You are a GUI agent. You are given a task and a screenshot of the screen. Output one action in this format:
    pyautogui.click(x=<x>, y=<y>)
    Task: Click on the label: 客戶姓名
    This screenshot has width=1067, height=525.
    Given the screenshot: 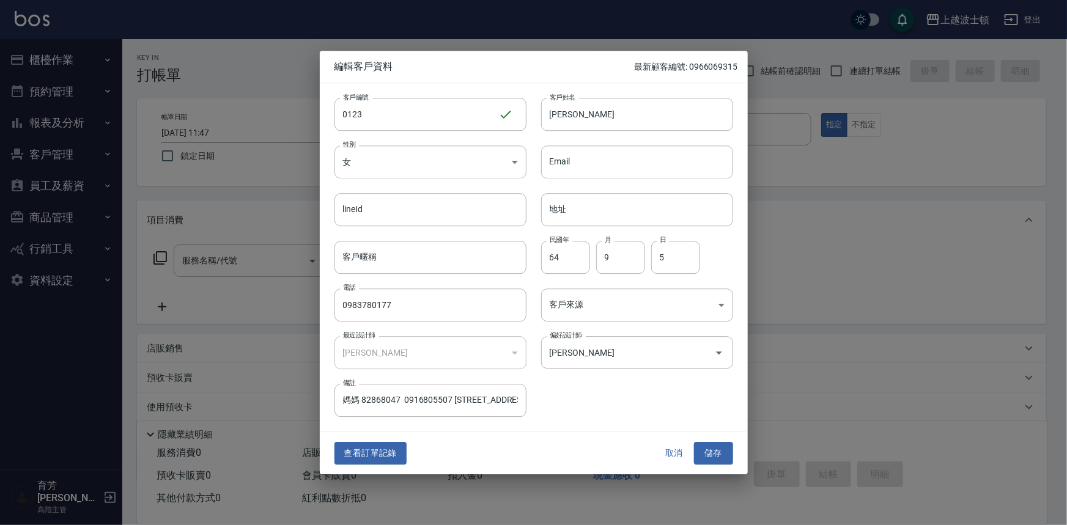 What is the action you would take?
    pyautogui.click(x=563, y=97)
    